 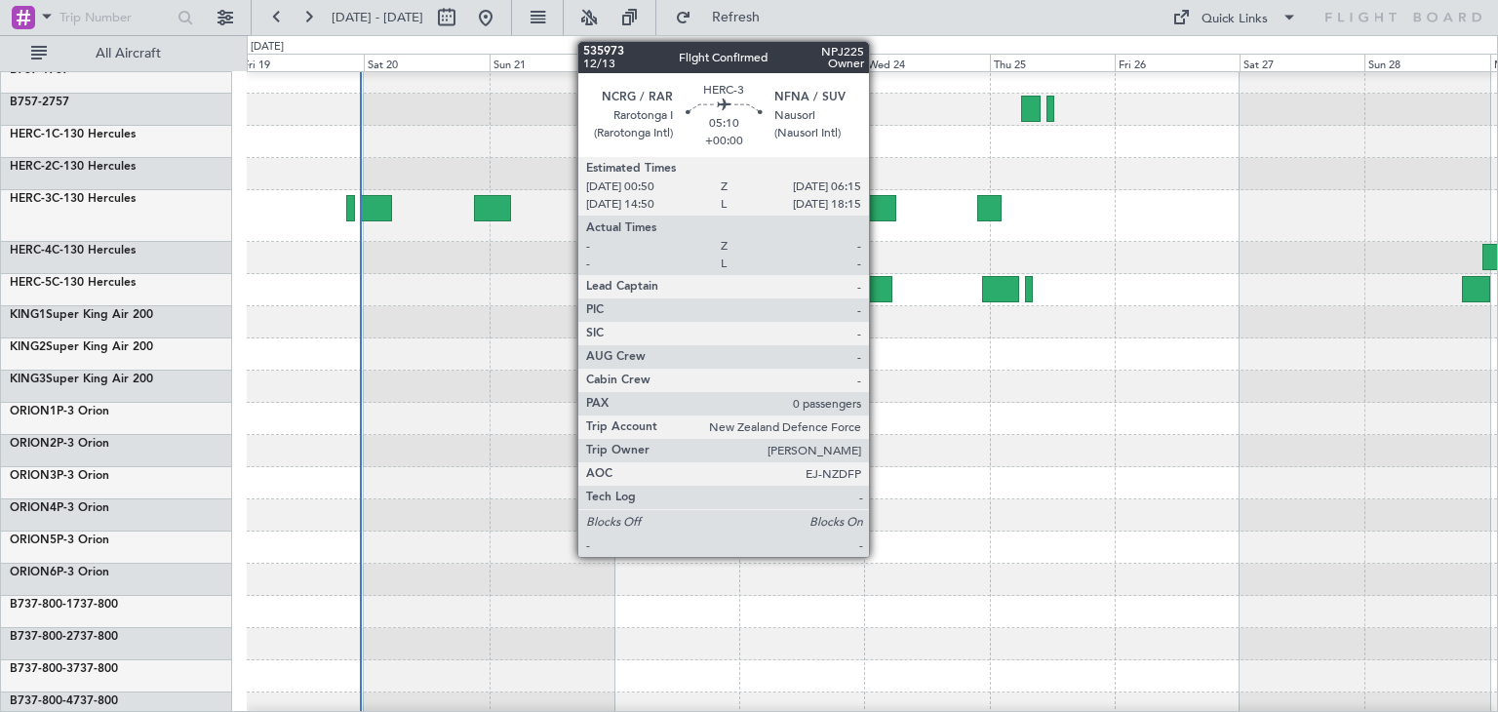 What do you see at coordinates (59, 444) in the screenshot?
I see `a: ORION2P-3 Orion` at bounding box center [59, 444].